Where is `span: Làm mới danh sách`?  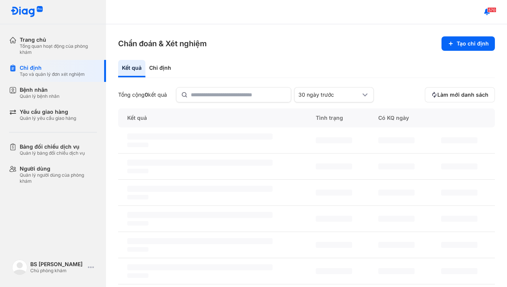 span: Làm mới danh sách is located at coordinates (463, 95).